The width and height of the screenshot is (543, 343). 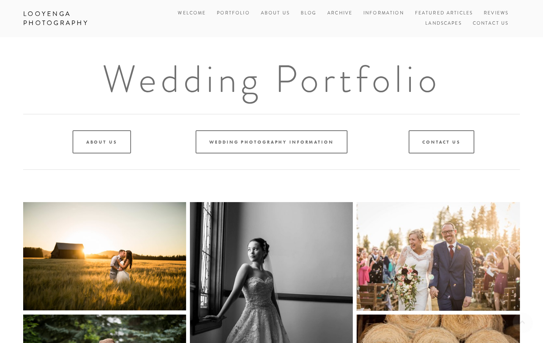 I want to click on a: Archive, so click(x=340, y=13).